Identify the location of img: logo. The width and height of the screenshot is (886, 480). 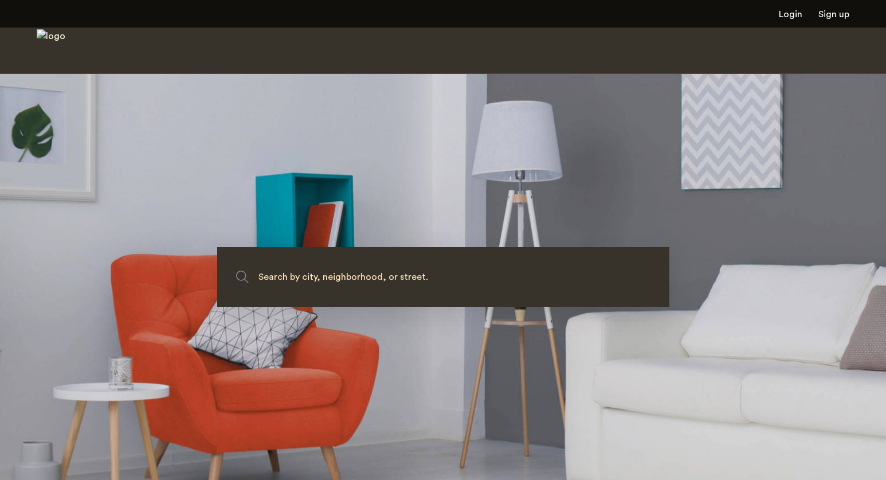
(51, 50).